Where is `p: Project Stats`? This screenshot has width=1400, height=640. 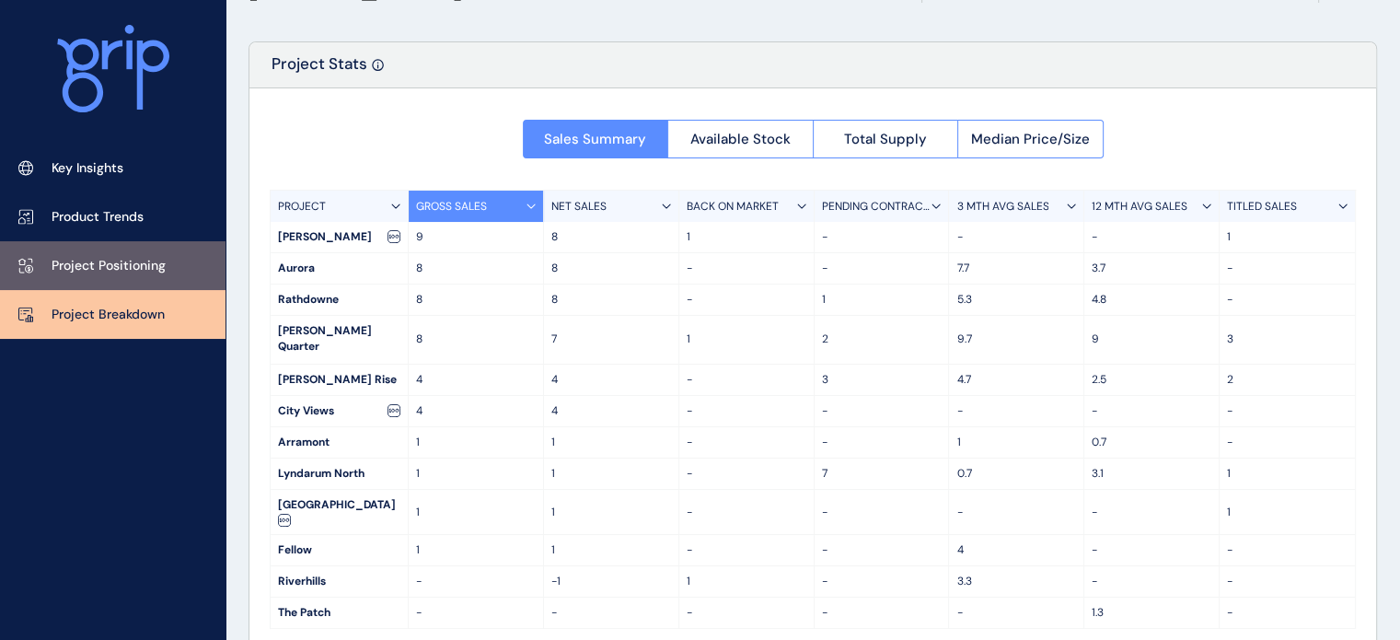
p: Project Stats is located at coordinates (319, 70).